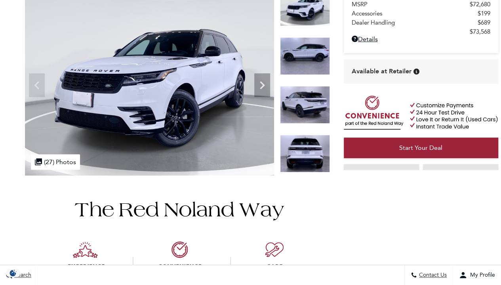 Image resolution: width=501 pixels, height=285 pixels. Describe the element at coordinates (421, 148) in the screenshot. I see `a: Start Your Deal` at that location.